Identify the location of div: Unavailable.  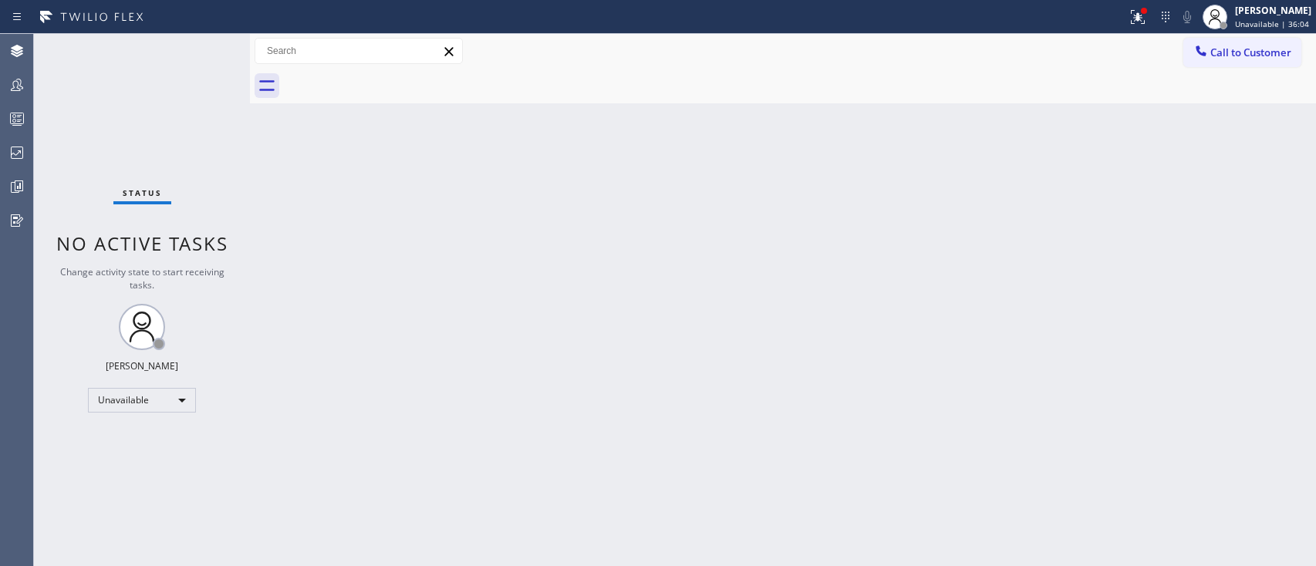
(142, 400).